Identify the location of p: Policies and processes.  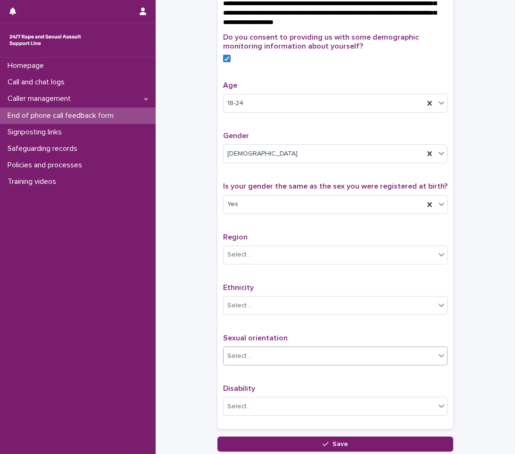
(47, 165).